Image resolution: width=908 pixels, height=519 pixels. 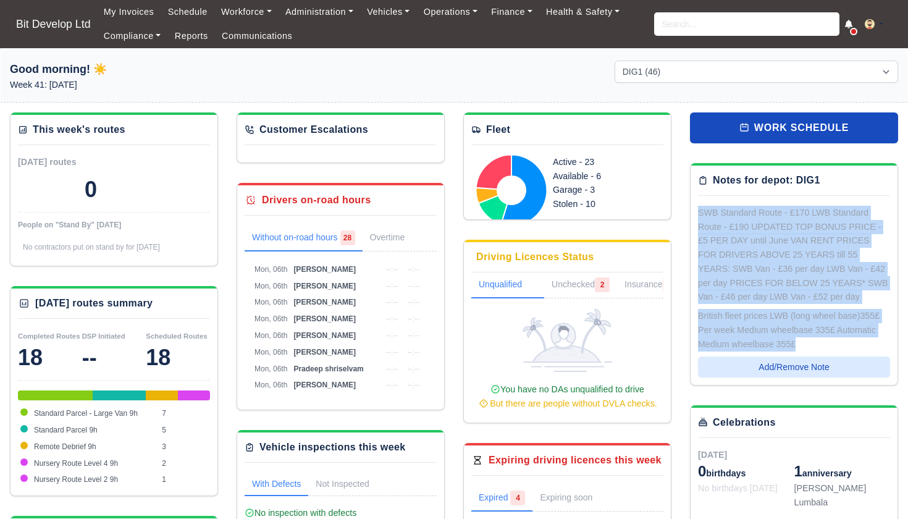 I want to click on div: Garage - 3, so click(x=601, y=190).